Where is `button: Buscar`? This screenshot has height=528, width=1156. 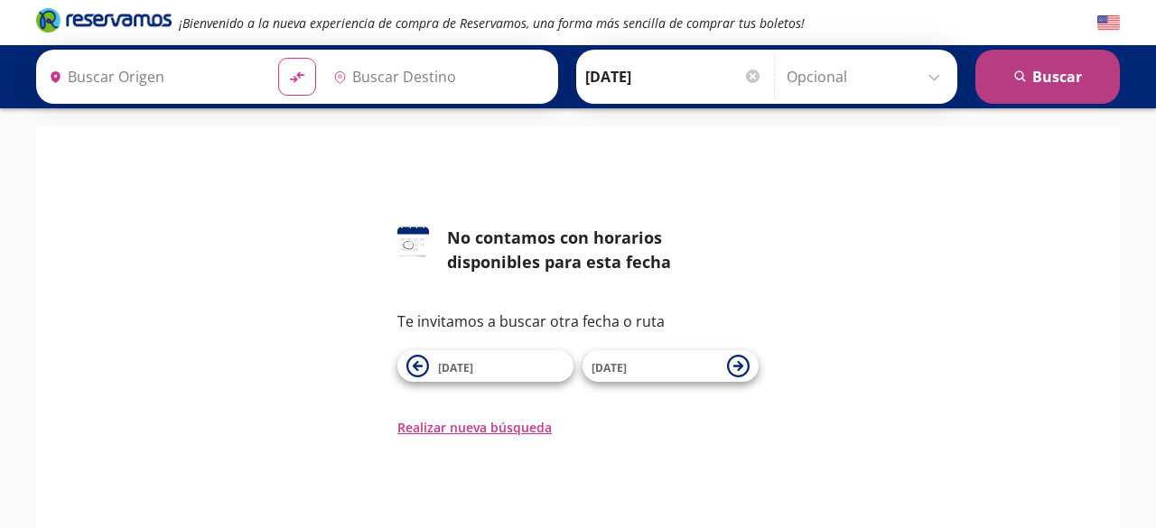 button: Buscar is located at coordinates (1047, 77).